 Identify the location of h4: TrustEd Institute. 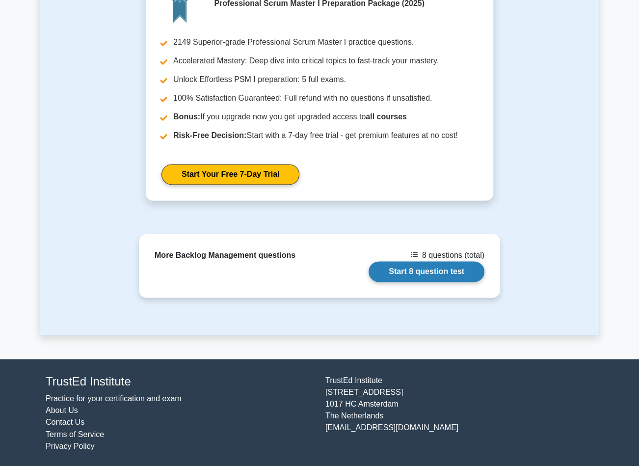
(180, 381).